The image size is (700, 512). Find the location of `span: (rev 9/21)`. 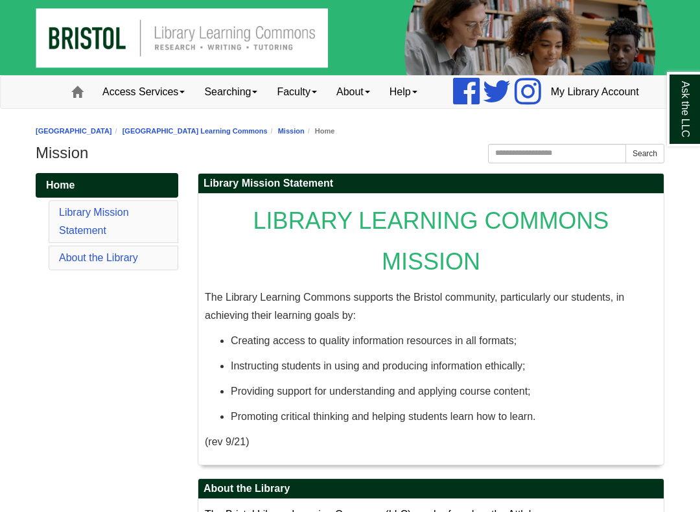

span: (rev 9/21) is located at coordinates (227, 441).